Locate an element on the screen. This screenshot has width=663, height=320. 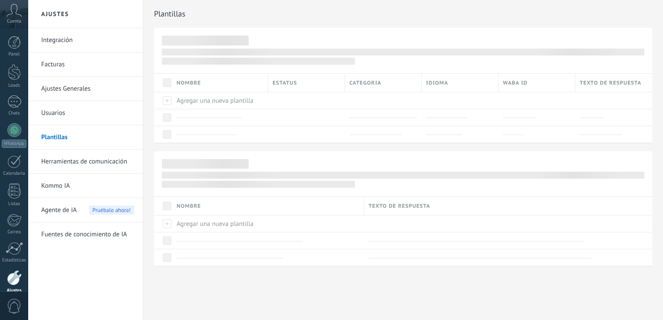
li: Agente de IA is located at coordinates (86, 211).